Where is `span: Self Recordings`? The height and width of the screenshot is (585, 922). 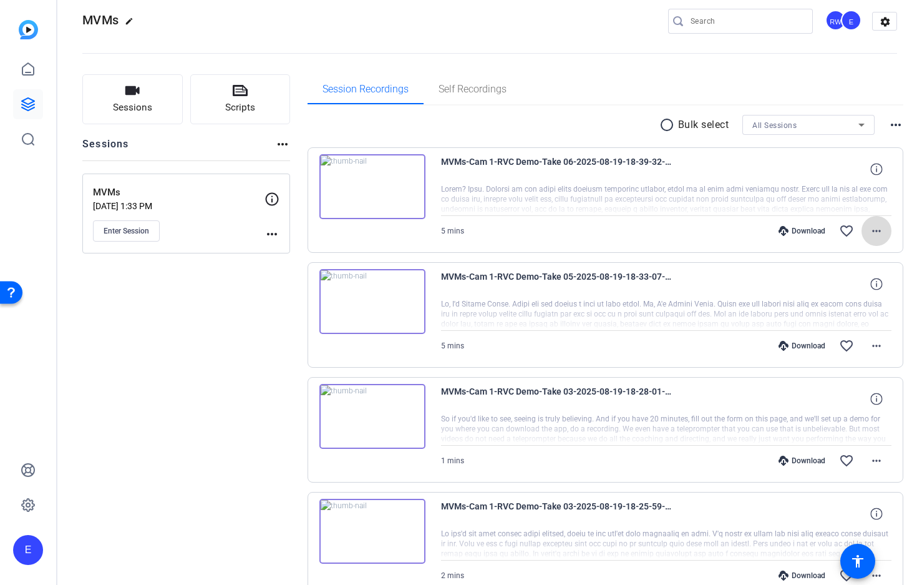 span: Self Recordings is located at coordinates (472, 89).